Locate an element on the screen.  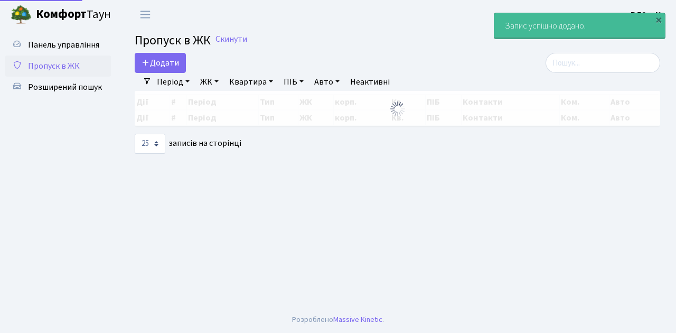
span: Таун is located at coordinates (73, 15).